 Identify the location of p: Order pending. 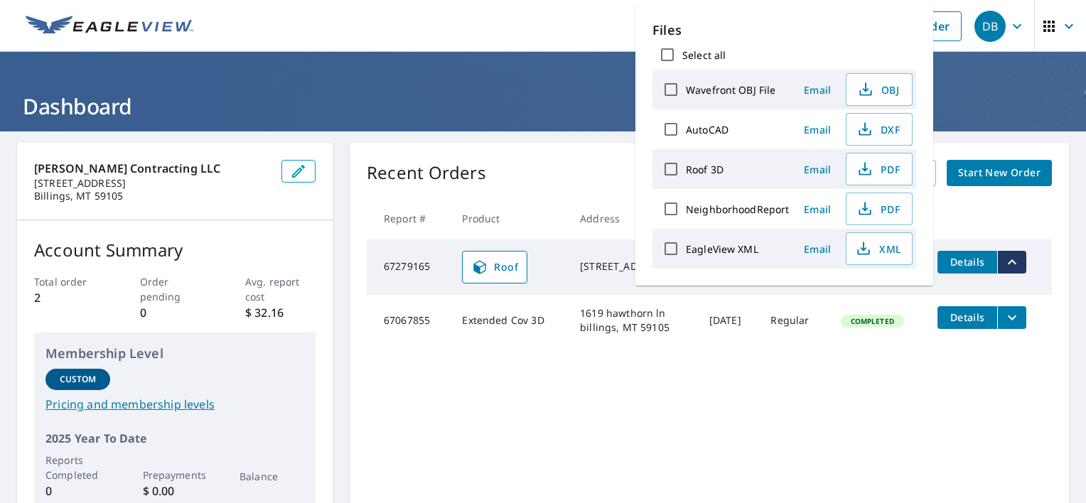
(175, 289).